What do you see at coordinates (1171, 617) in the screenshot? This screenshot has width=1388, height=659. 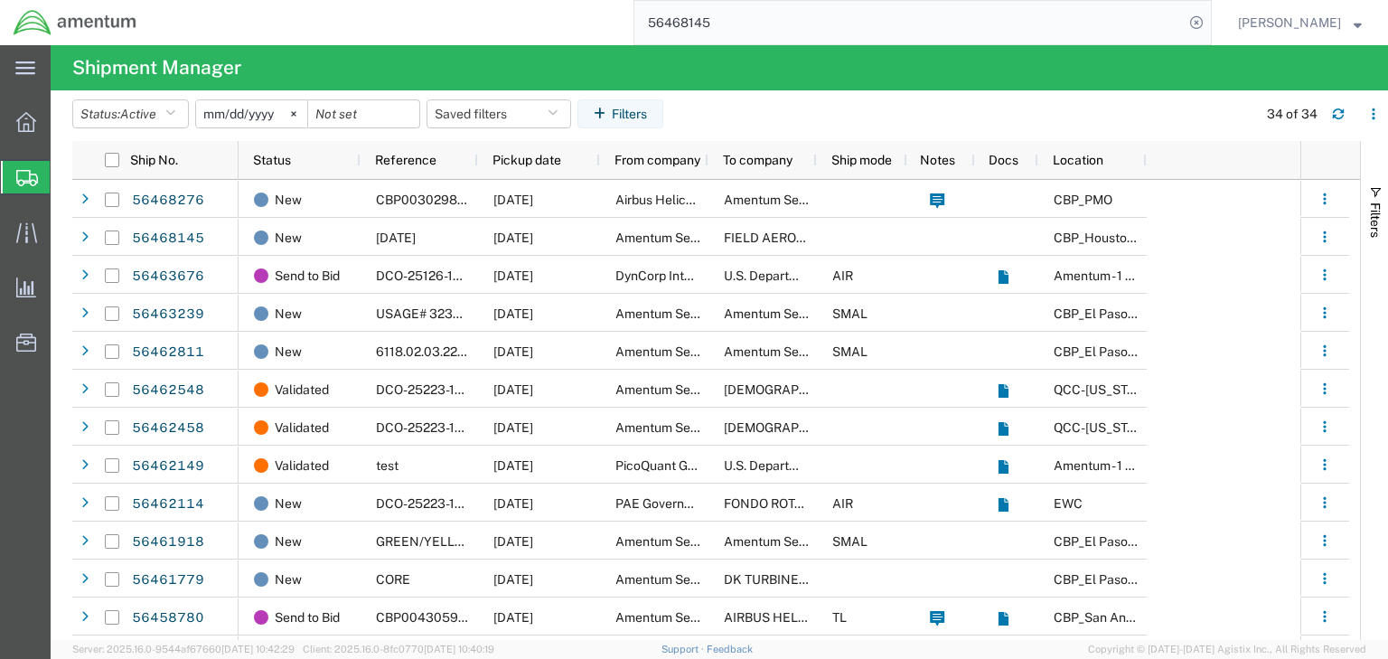 I see `span: CBP_San Antonio, TX_WST` at bounding box center [1171, 617].